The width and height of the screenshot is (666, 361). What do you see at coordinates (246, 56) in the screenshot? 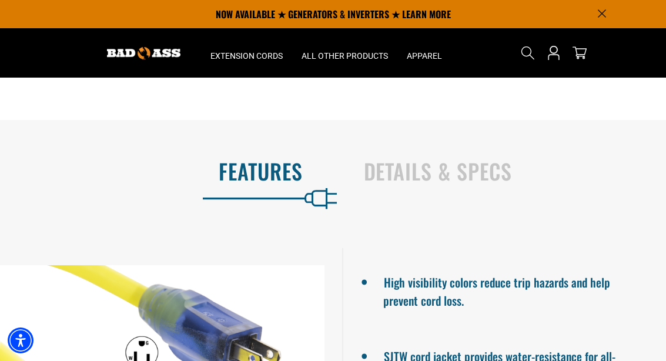
I see `span: Extension Cords` at bounding box center [246, 56].